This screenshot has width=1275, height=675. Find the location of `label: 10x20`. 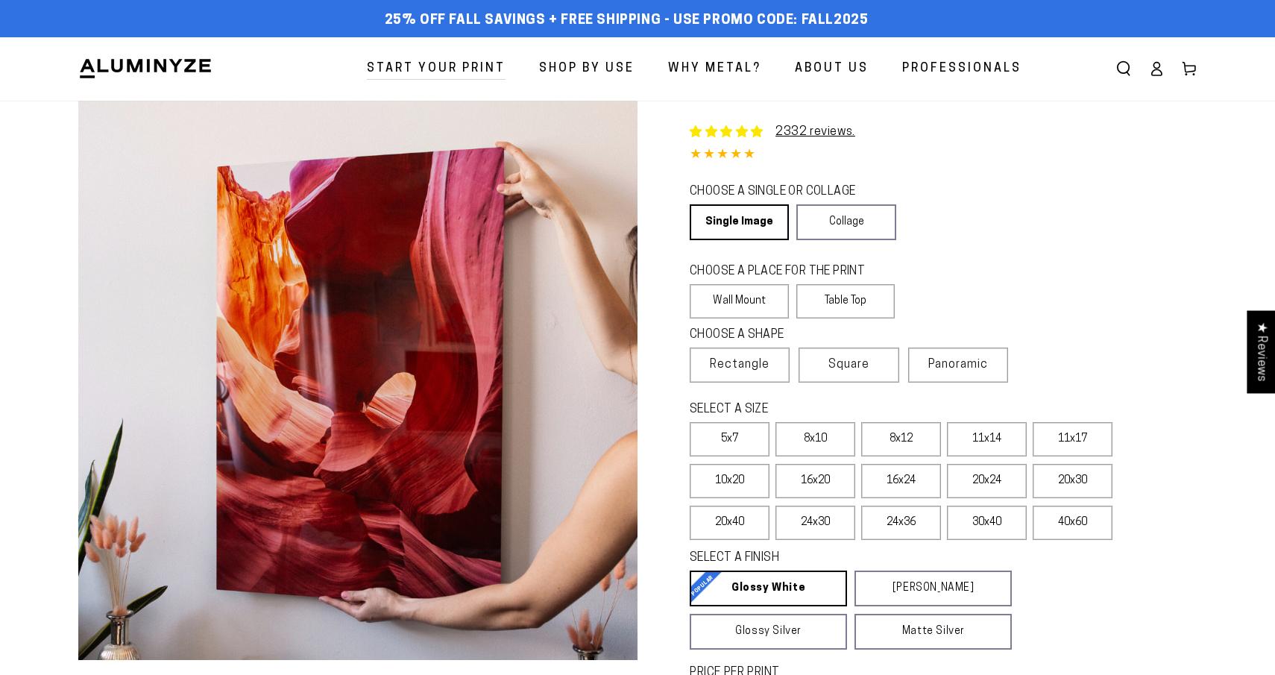

label: 10x20 is located at coordinates (729, 481).